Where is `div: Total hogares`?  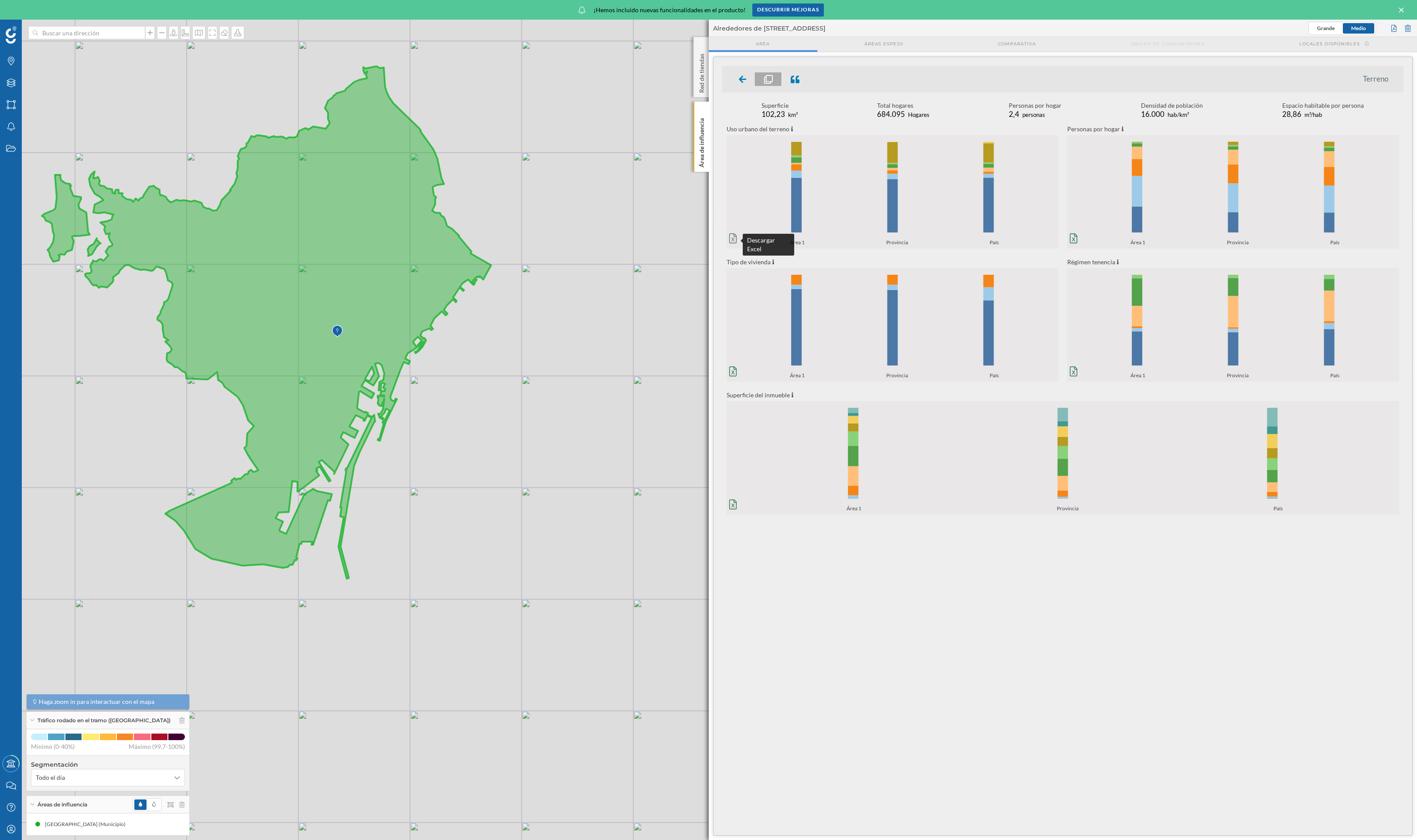 div: Total hogares is located at coordinates (904, 106).